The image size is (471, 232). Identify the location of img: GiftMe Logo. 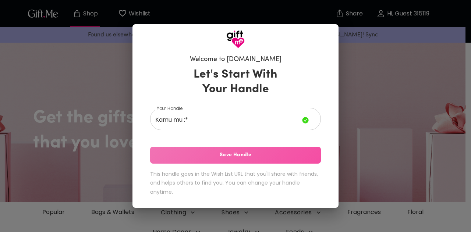
(236, 39).